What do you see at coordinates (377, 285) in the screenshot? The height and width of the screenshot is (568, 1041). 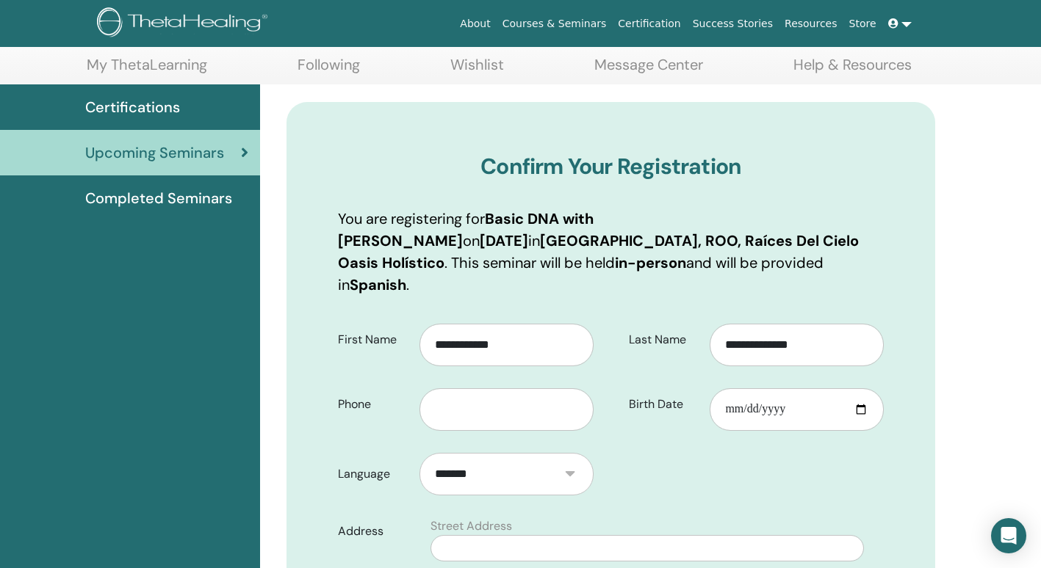 I see `b: Spanish` at bounding box center [377, 285].